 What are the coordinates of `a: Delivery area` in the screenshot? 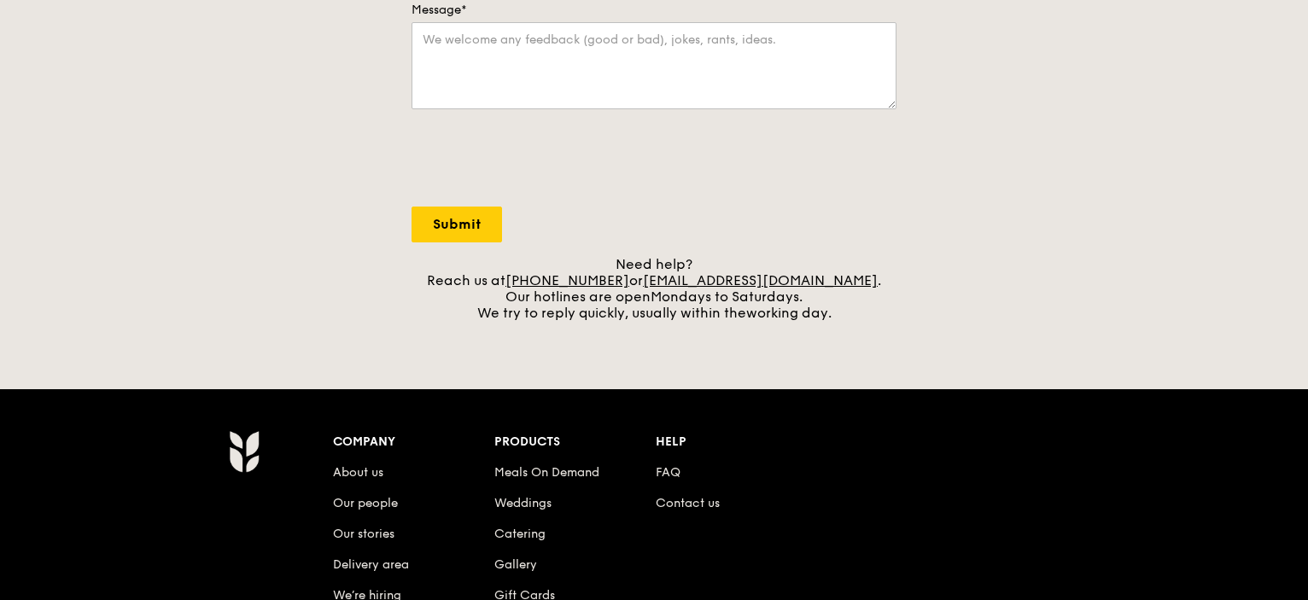 It's located at (370, 564).